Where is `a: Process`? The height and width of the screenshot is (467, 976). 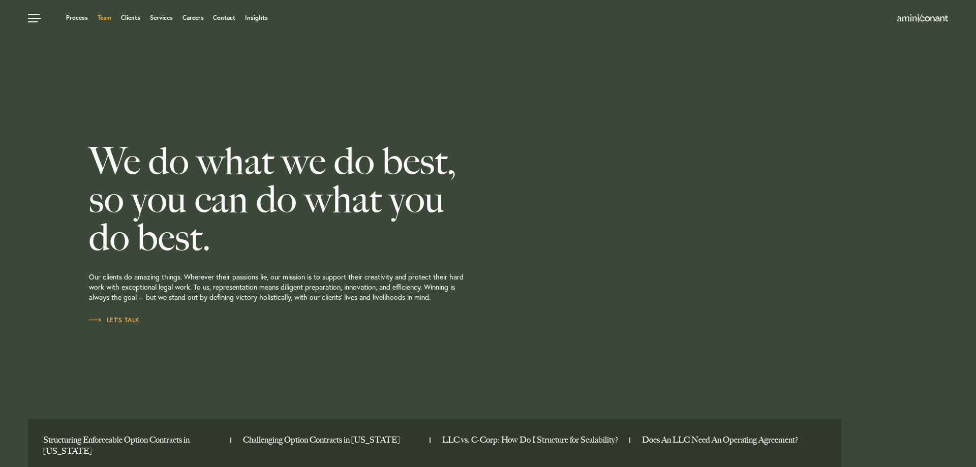 a: Process is located at coordinates (77, 18).